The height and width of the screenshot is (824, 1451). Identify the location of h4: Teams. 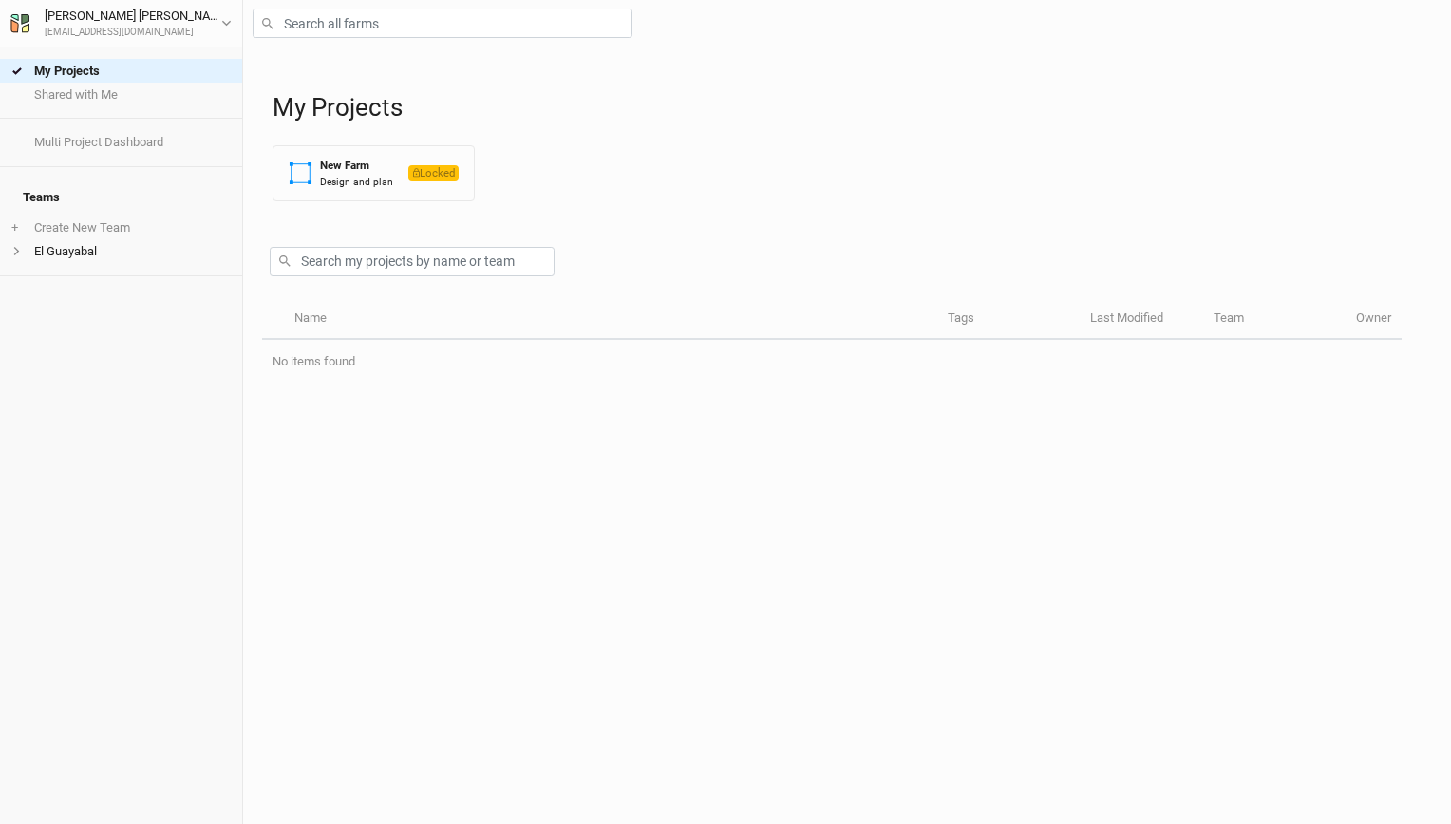
(121, 197).